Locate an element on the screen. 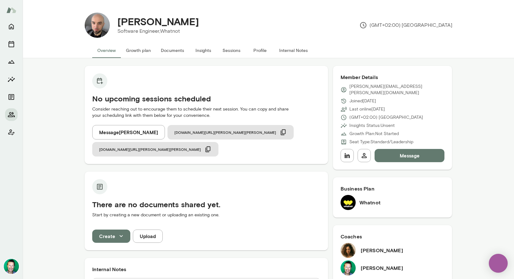 The height and width of the screenshot is (279, 514). h6: Business Plan is located at coordinates (393, 189).